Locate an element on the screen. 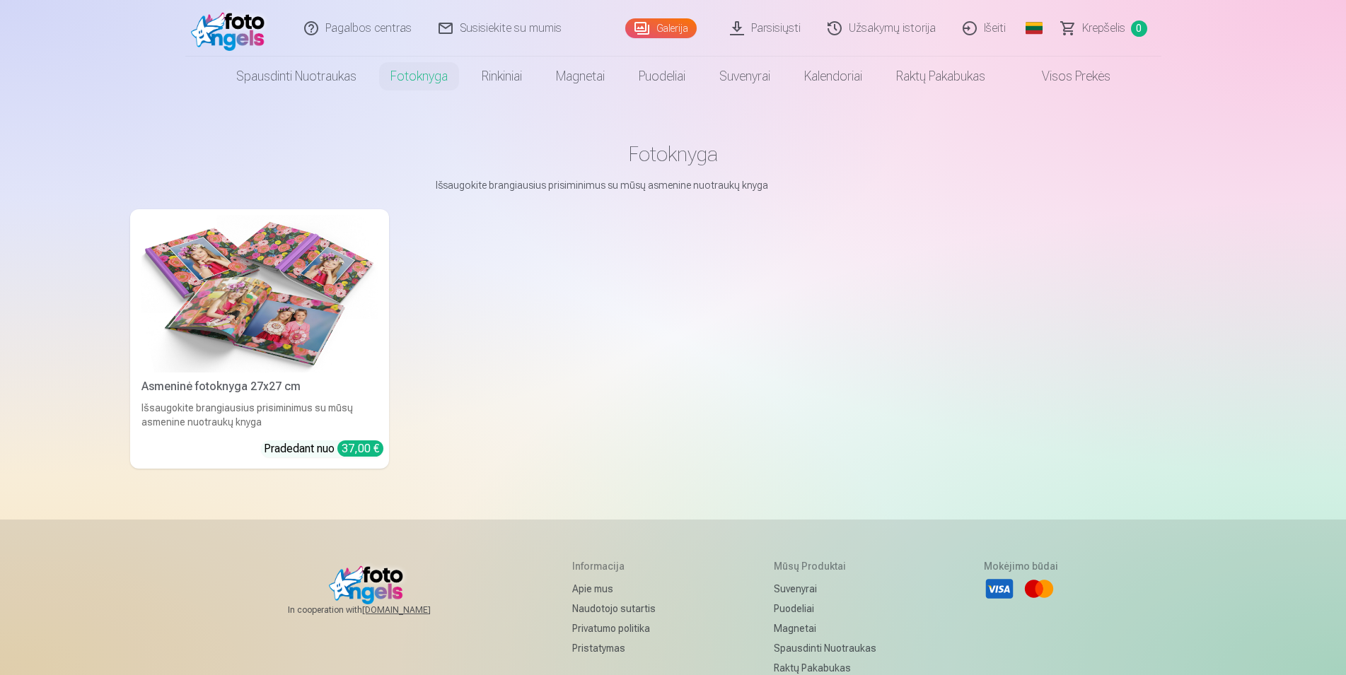 The width and height of the screenshot is (1346, 675). li: Visa is located at coordinates (999, 589).